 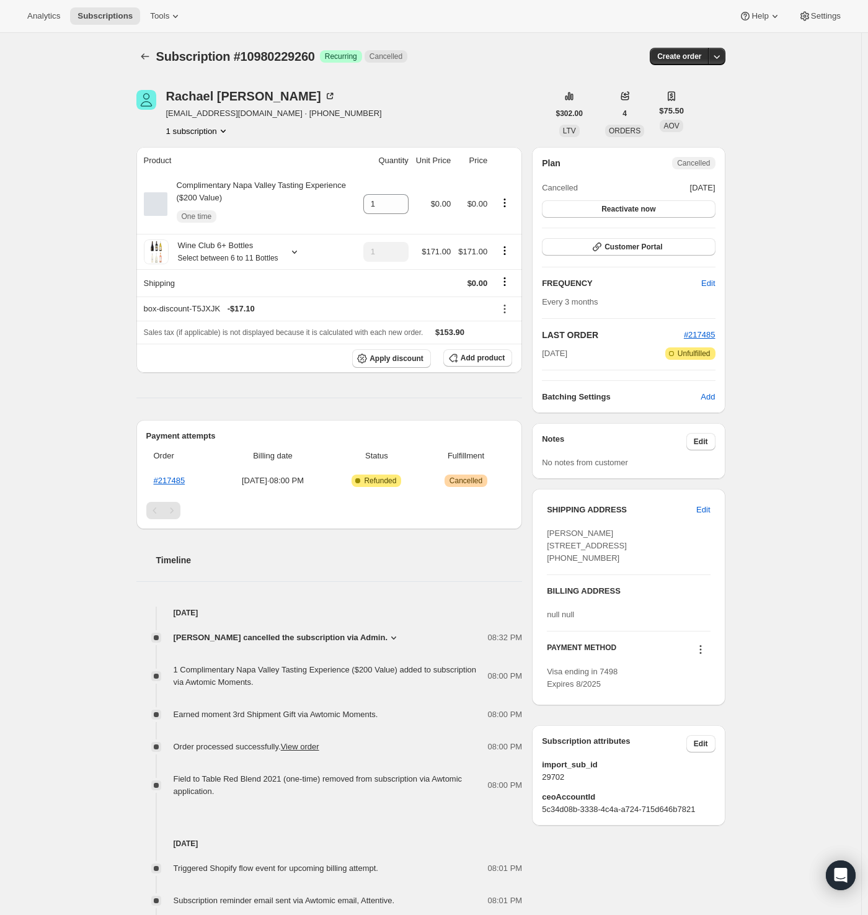 I want to click on h3: BILLING ADDRESS, so click(x=628, y=591).